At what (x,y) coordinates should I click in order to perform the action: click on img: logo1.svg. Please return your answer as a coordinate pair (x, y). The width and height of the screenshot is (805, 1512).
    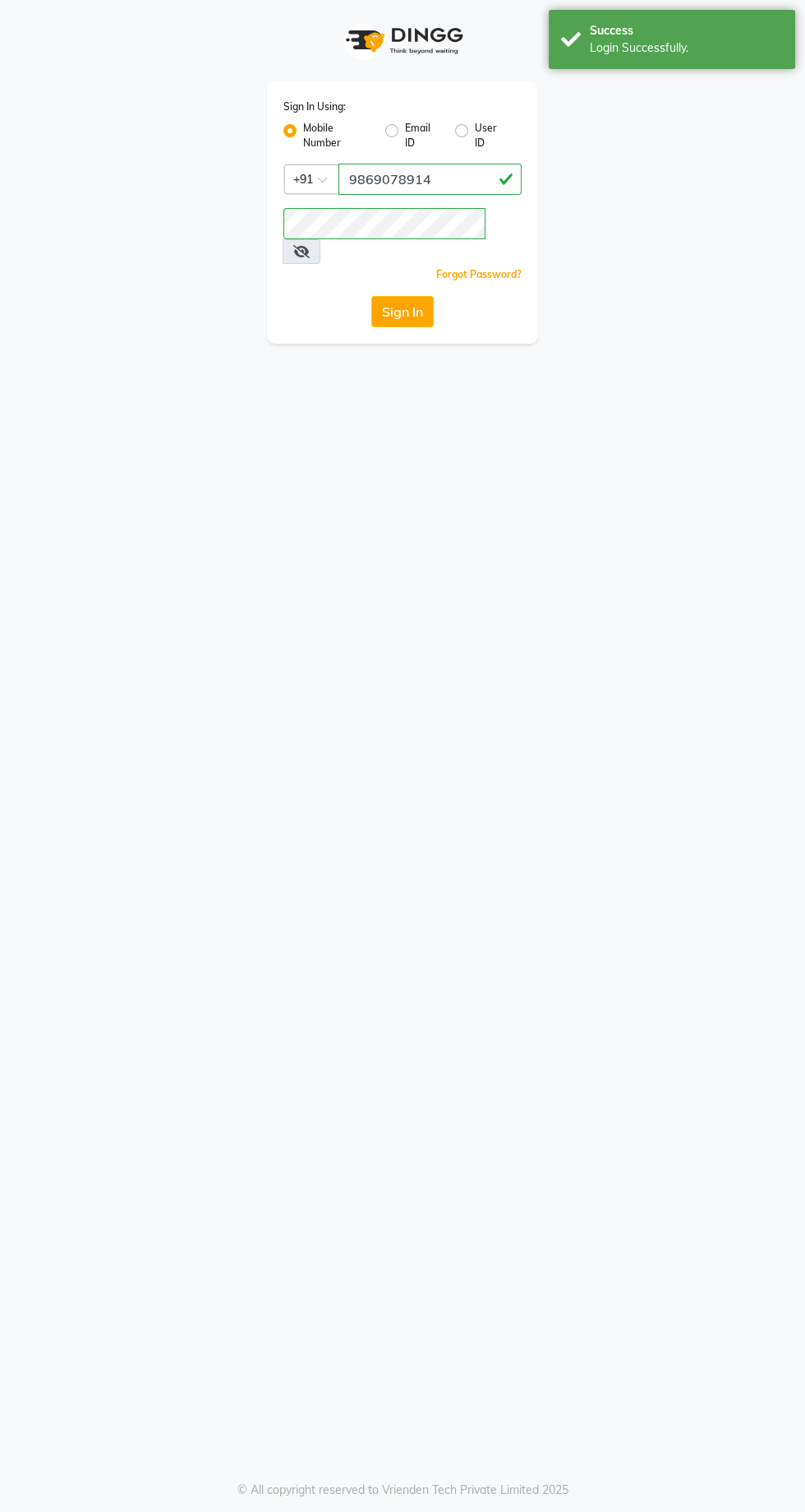
    Looking at the image, I should click on (402, 41).